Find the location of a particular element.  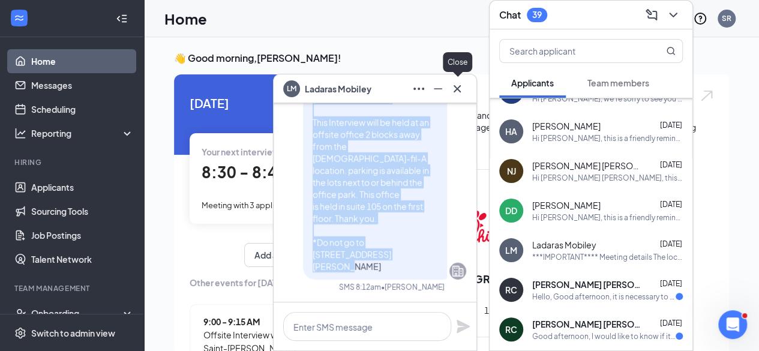

div: Close is located at coordinates (457, 62).